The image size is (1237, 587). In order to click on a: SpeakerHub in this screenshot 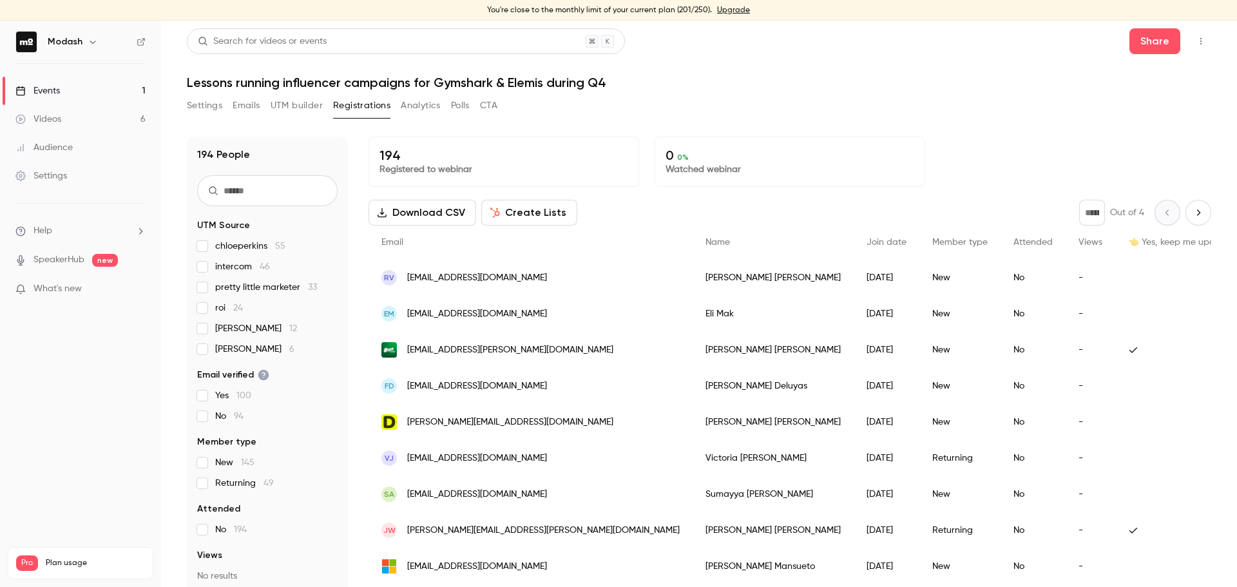, I will do `click(59, 260)`.